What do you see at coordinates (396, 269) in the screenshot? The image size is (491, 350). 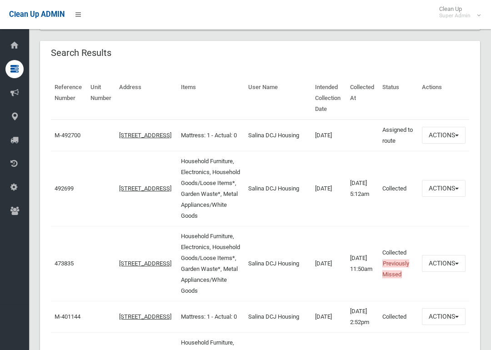 I see `span: Previously Missed` at bounding box center [396, 269].